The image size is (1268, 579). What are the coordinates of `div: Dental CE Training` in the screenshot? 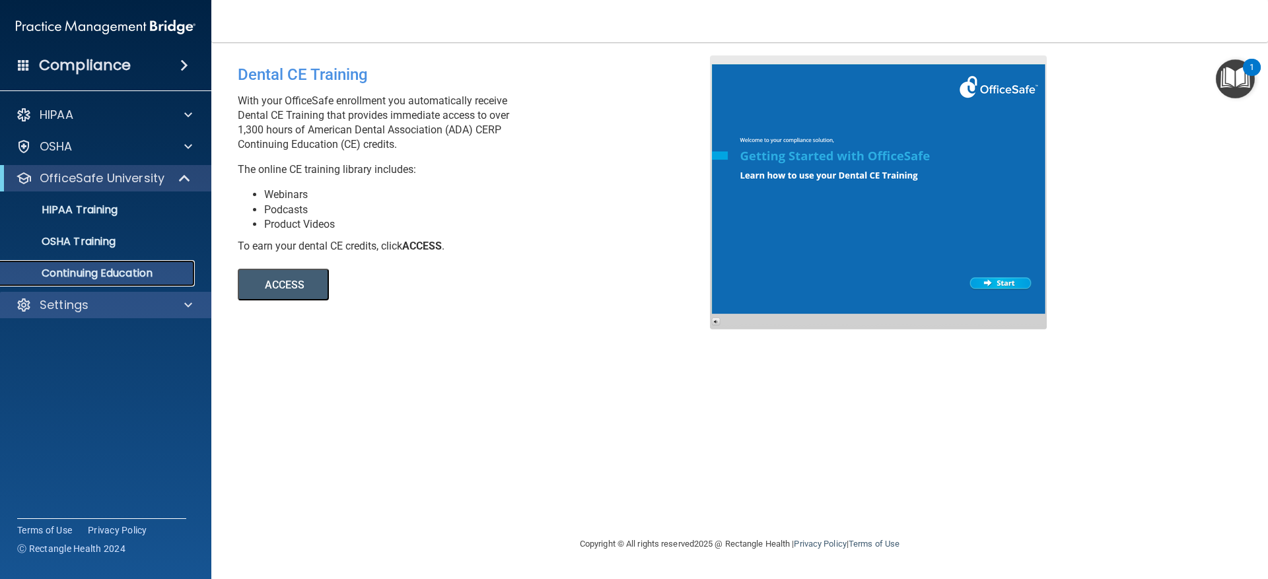 It's located at (479, 75).